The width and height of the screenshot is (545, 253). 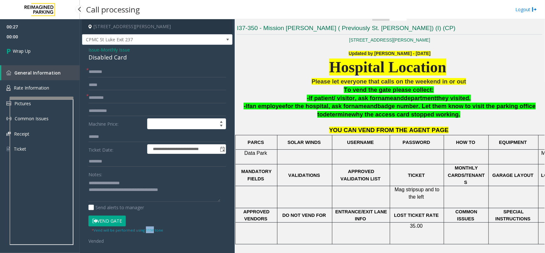 I want to click on span: YOU CAN VEND FROM THE AGENT PAGE, so click(x=389, y=130).